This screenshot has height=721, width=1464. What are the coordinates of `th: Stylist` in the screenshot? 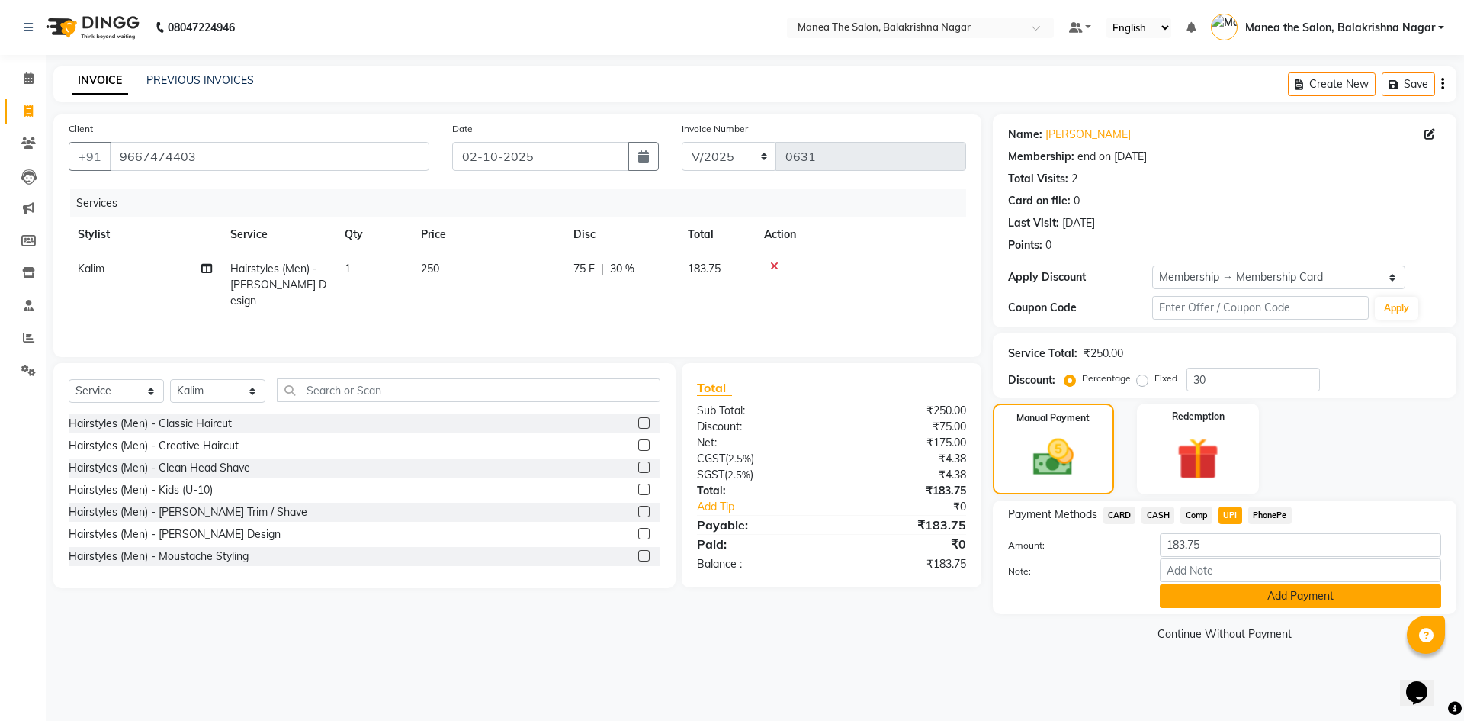 It's located at (145, 234).